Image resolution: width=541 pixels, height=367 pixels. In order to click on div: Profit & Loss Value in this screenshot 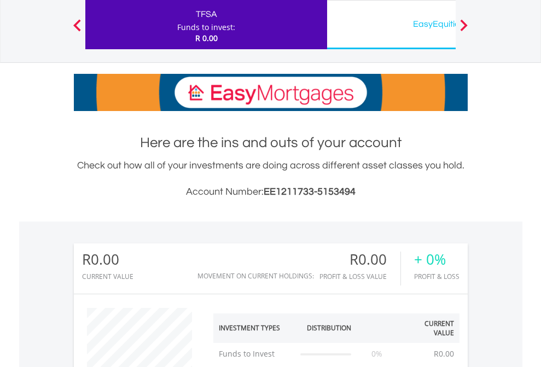, I will do `click(360, 276)`.